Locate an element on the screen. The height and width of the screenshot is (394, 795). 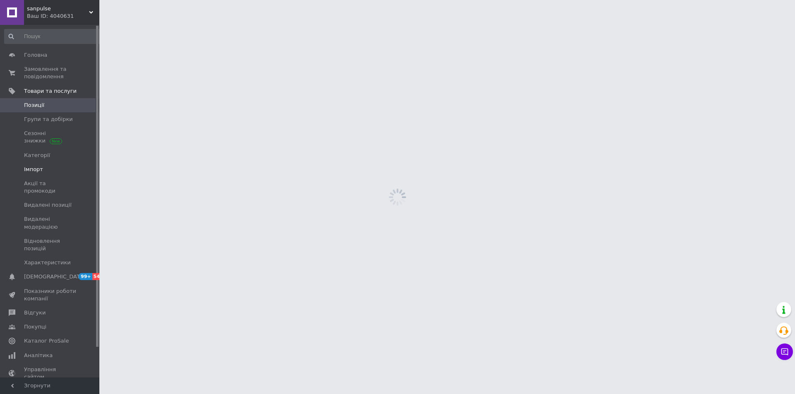
span: Видалені позиції is located at coordinates (48, 205).